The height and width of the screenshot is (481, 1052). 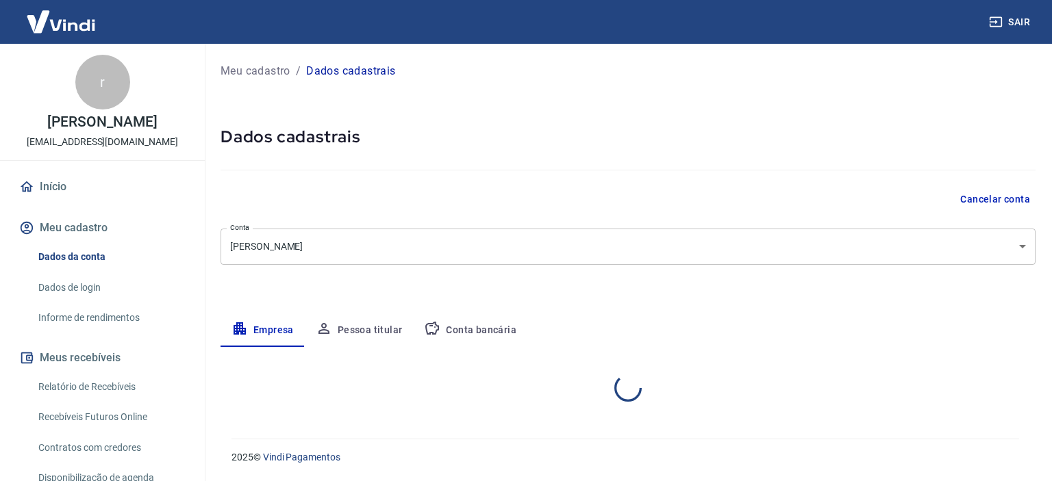 I want to click on a: Dados da conta, so click(x=110, y=257).